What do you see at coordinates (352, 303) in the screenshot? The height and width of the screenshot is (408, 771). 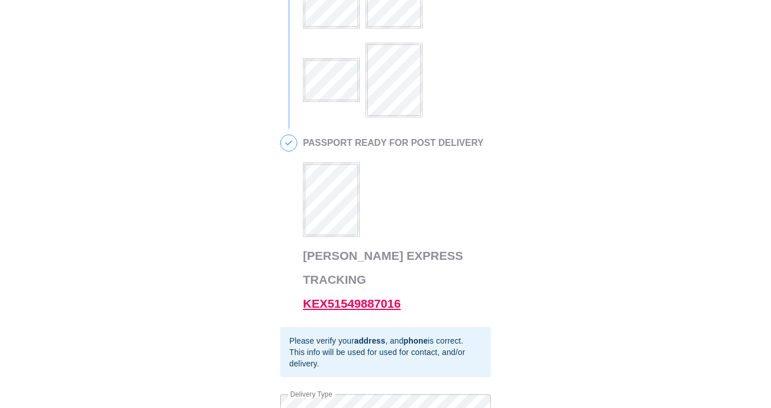 I see `a: KEX51549887016` at bounding box center [352, 303].